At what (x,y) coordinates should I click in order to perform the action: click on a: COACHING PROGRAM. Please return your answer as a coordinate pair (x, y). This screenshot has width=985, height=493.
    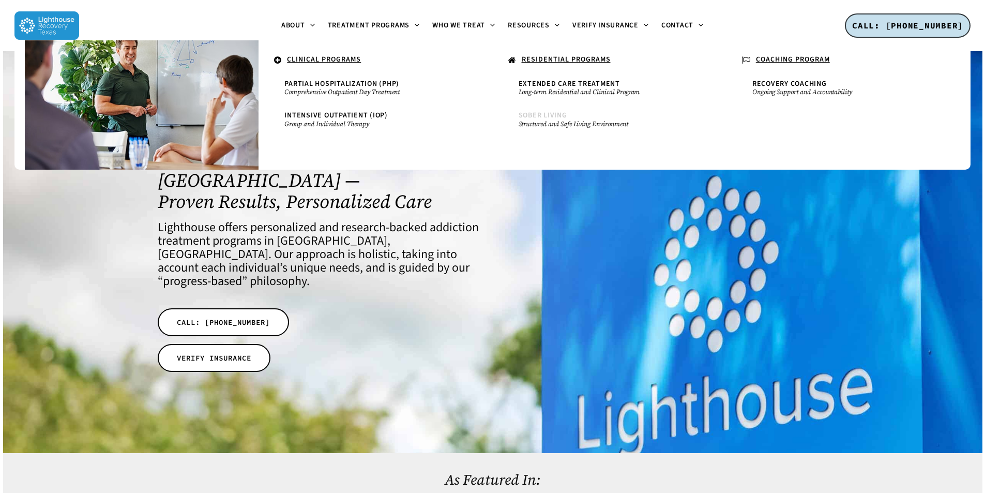
    Looking at the image, I should click on (843, 61).